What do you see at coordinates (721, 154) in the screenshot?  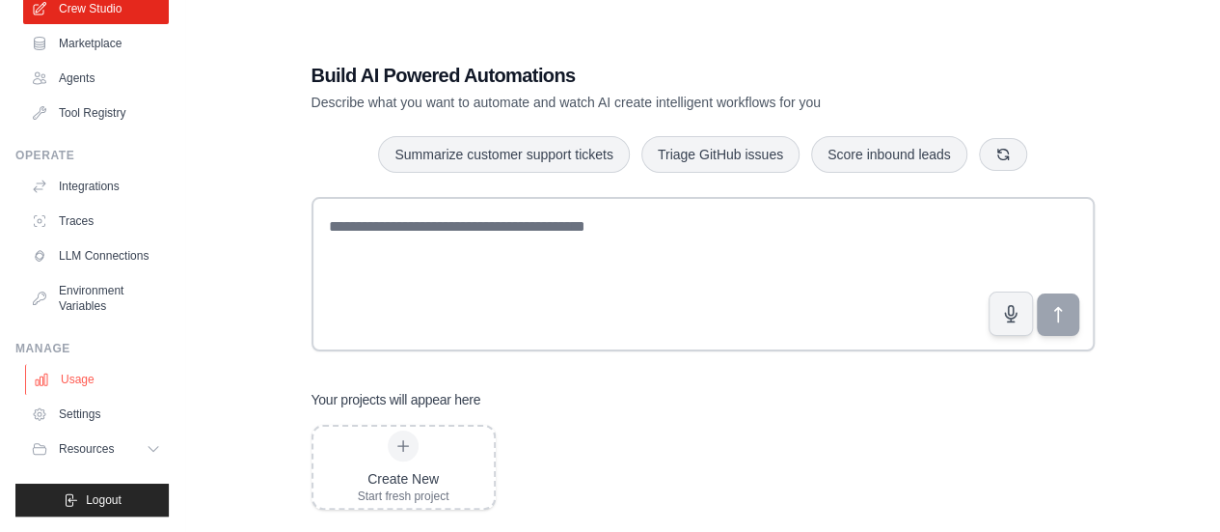 I see `button: Triage GitHub issues` at bounding box center [721, 154].